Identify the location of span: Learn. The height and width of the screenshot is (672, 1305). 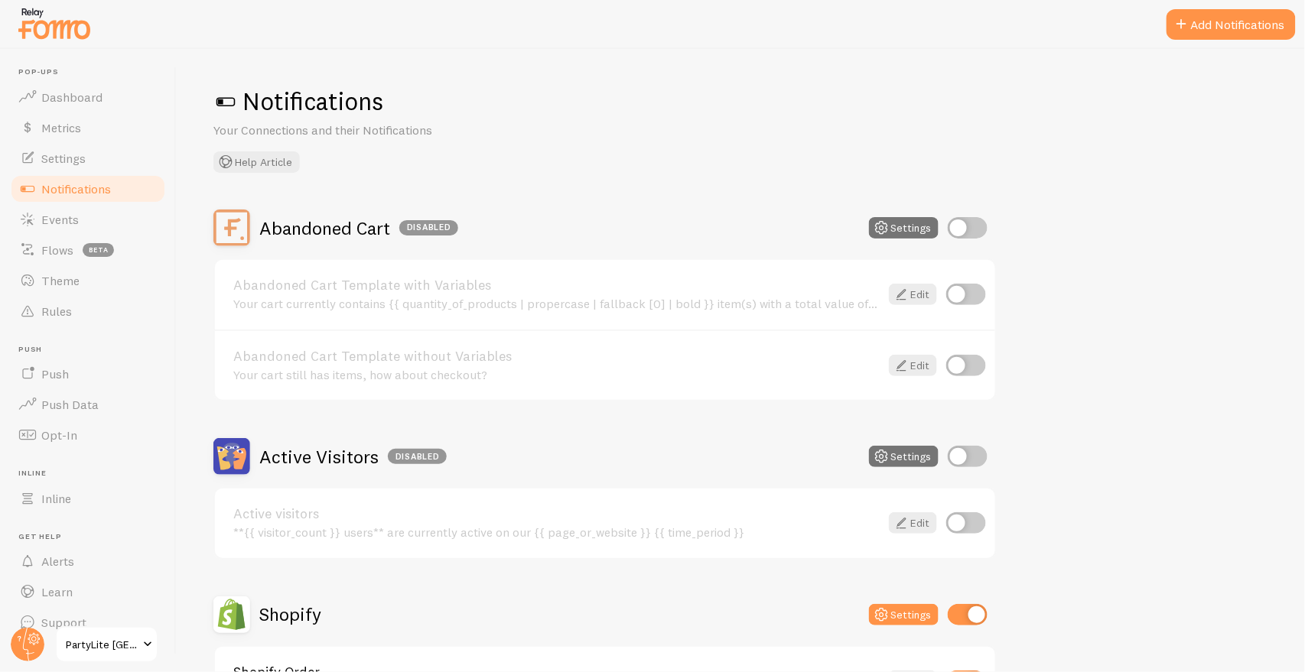
(57, 592).